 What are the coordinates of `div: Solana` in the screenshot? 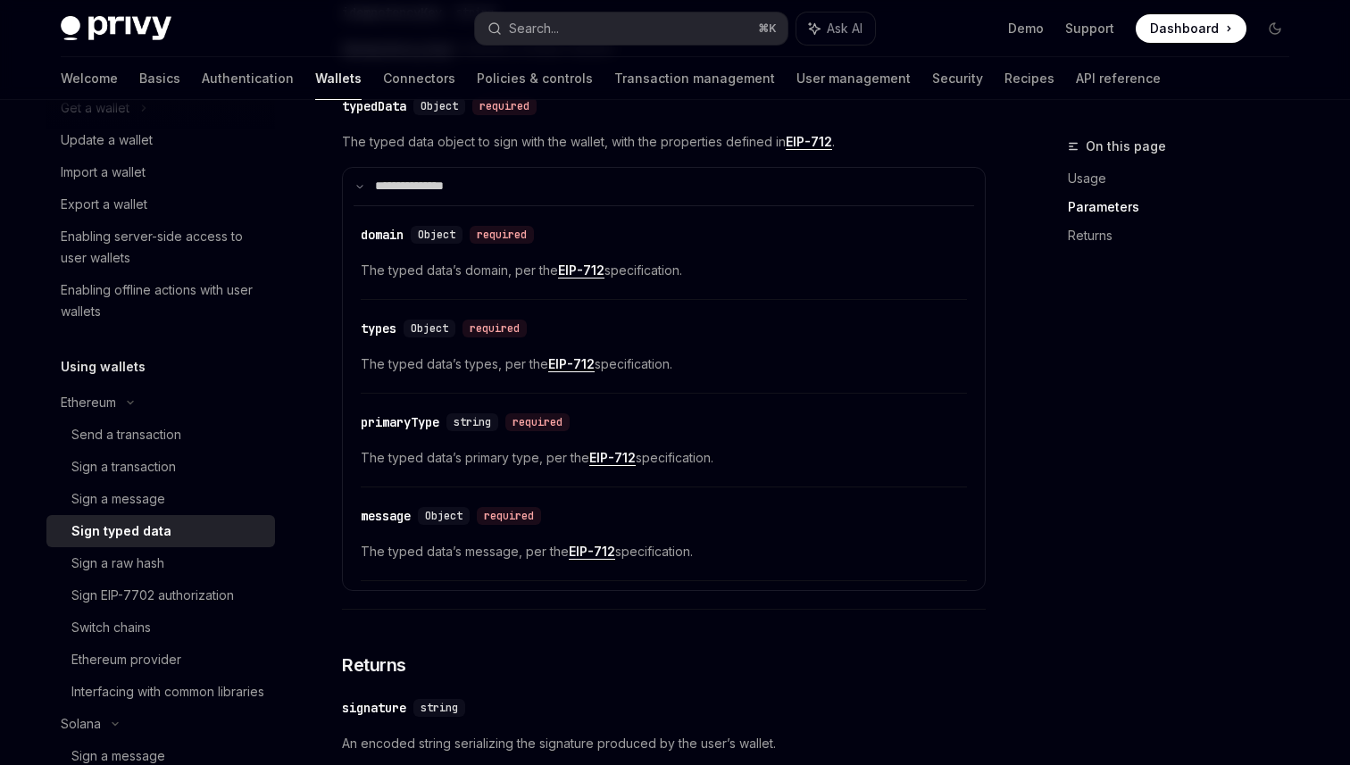 It's located at (80, 724).